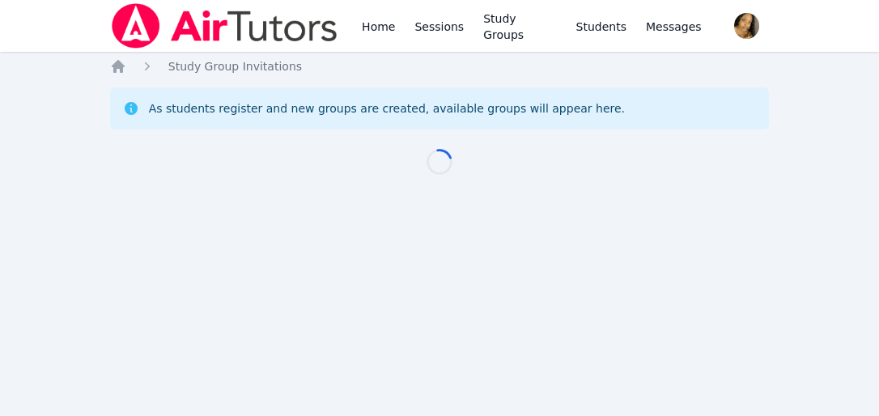 The width and height of the screenshot is (879, 416). What do you see at coordinates (224, 26) in the screenshot?
I see `img: Air Tutors` at bounding box center [224, 26].